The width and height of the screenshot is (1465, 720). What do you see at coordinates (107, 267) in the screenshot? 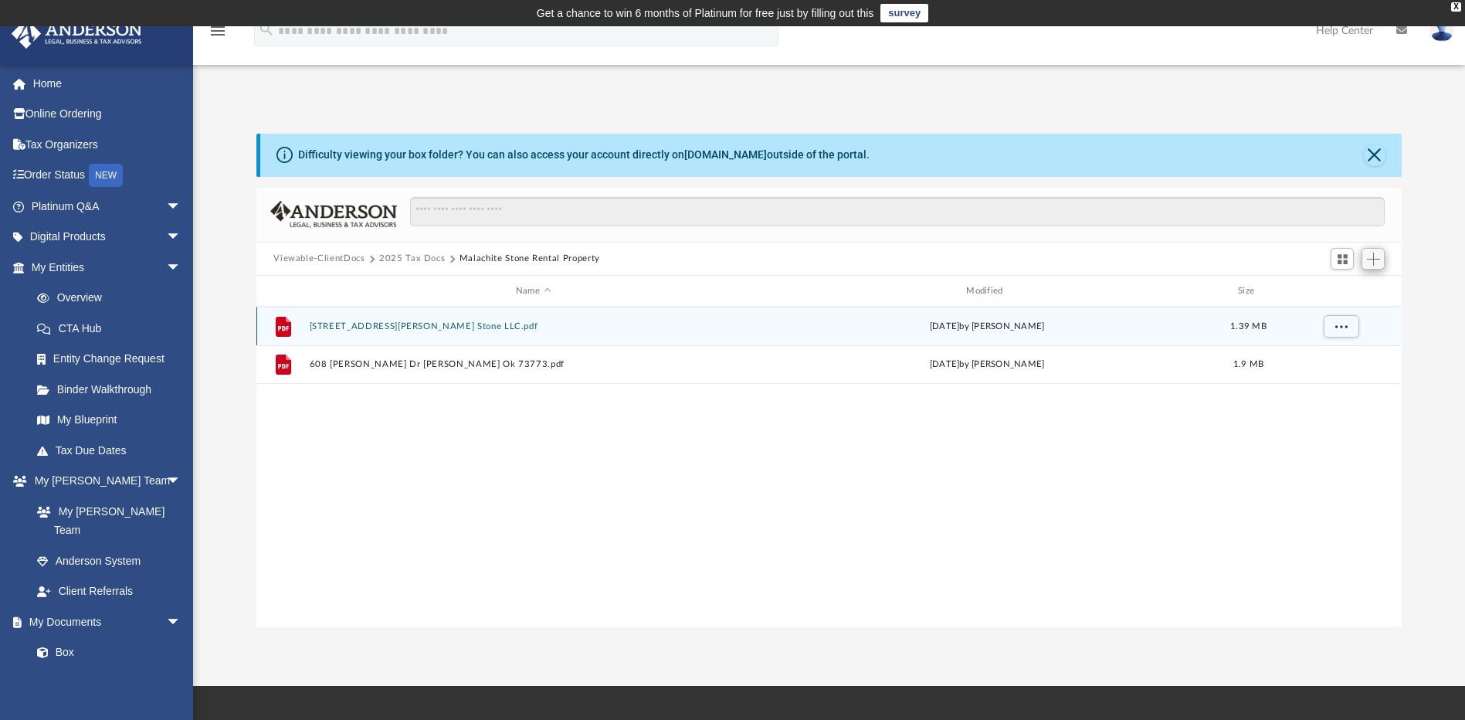
I see `a: My Entitiesarrow_drop_down` at bounding box center [107, 267].